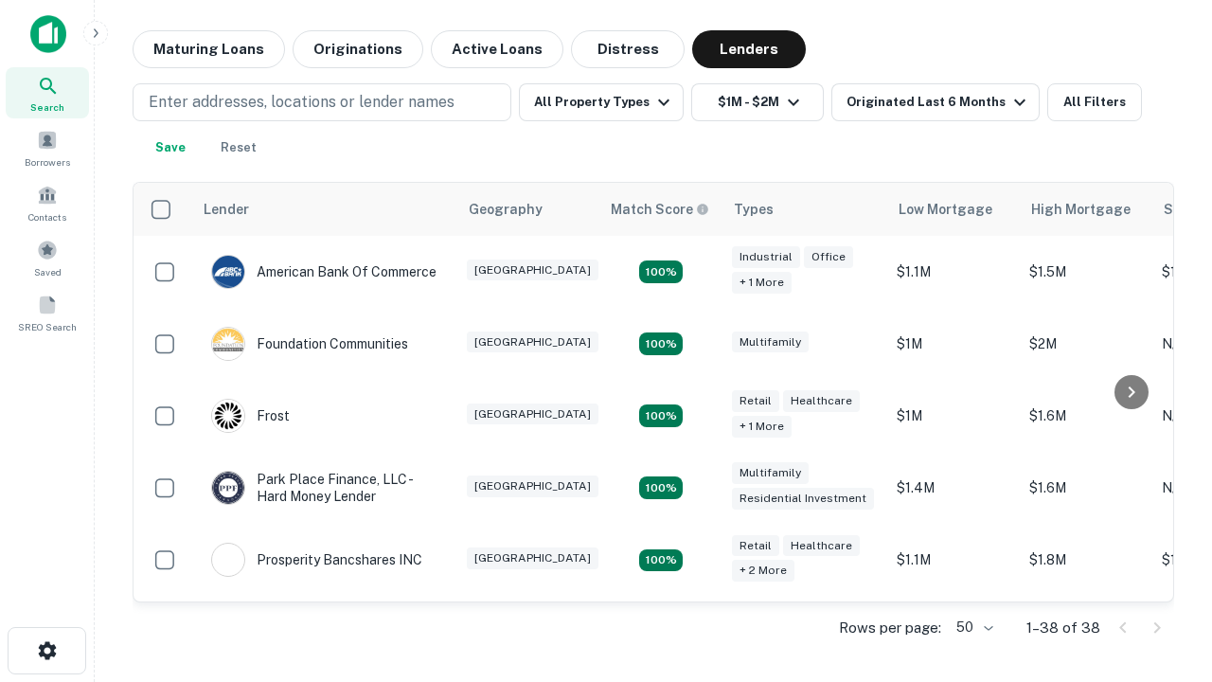 The image size is (1212, 682). What do you see at coordinates (601, 102) in the screenshot?
I see `button: All Property Types` at bounding box center [601, 102].